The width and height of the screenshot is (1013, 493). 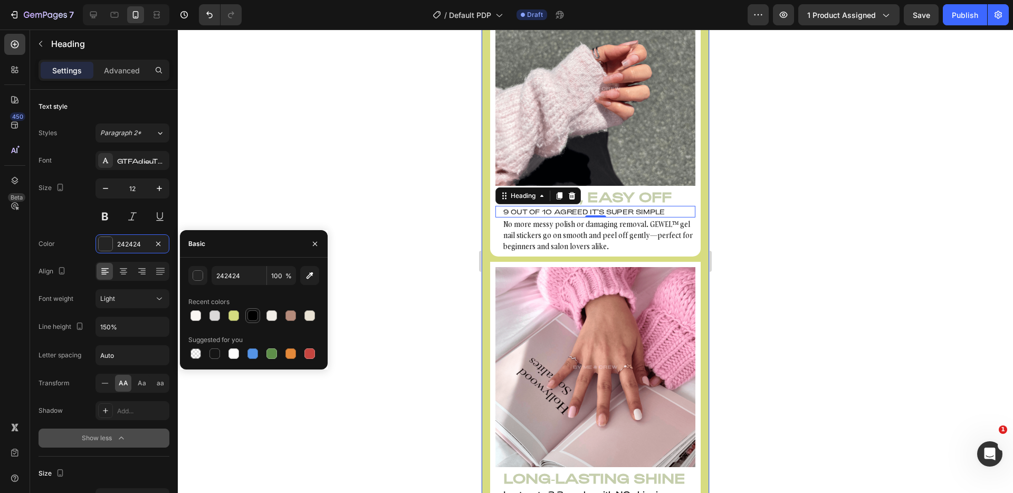 I want to click on span: Paragraph 2*, so click(x=121, y=133).